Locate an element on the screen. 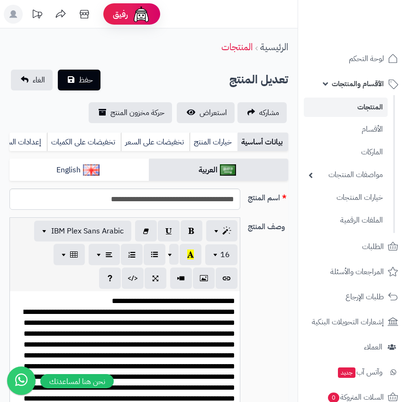  span: حفظ is located at coordinates (86, 80).